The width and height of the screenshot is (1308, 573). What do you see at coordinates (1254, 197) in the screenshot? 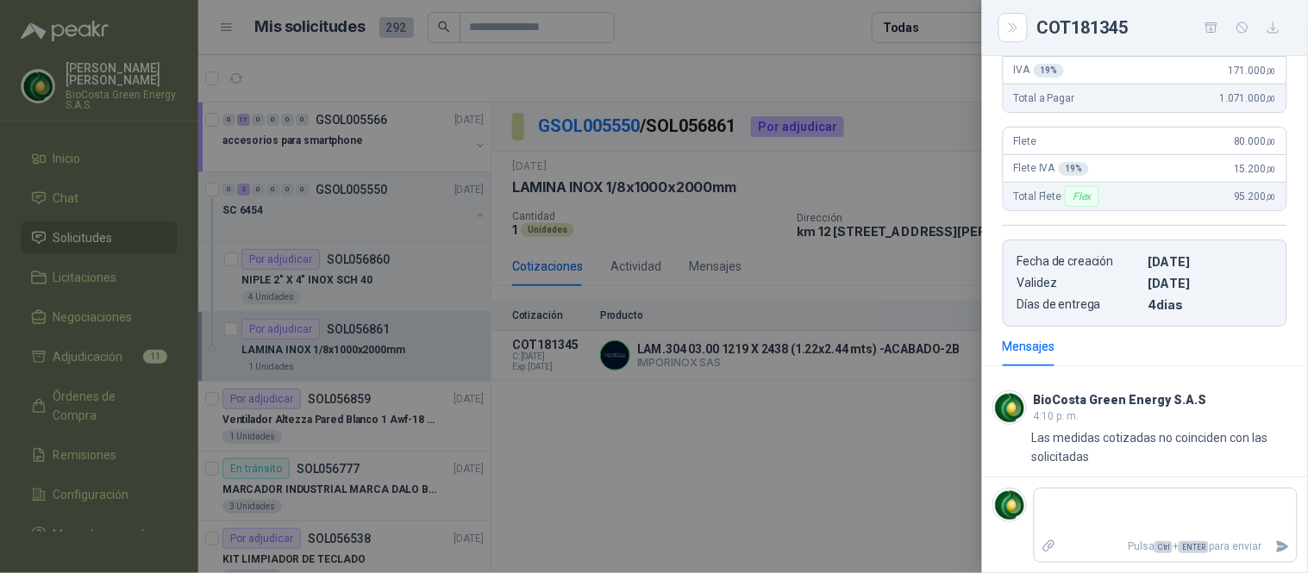
I see `span: 95.200` at bounding box center [1254, 197].